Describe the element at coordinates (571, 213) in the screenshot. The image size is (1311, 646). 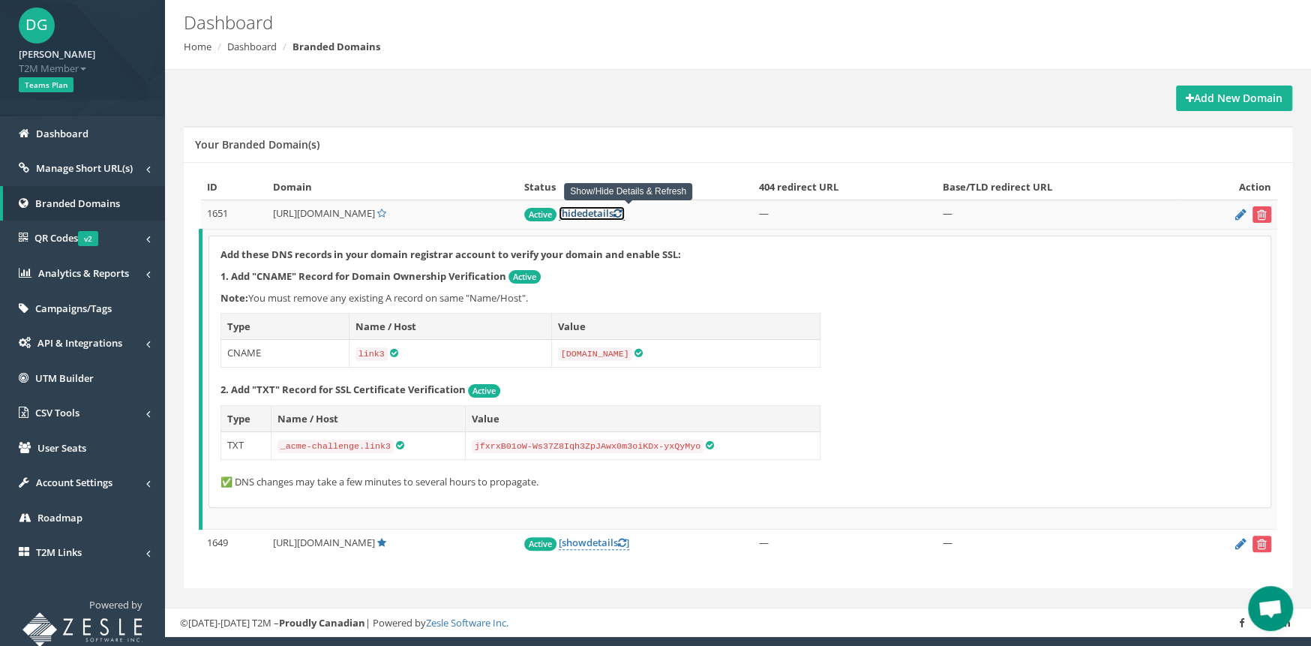
I see `span: hide` at that location.